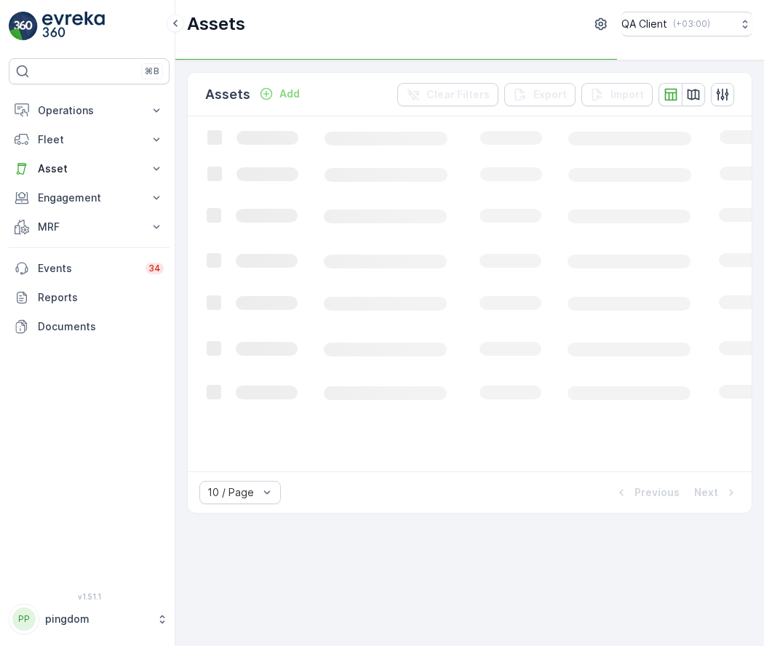  Describe the element at coordinates (89, 297) in the screenshot. I see `a: Reports` at that location.